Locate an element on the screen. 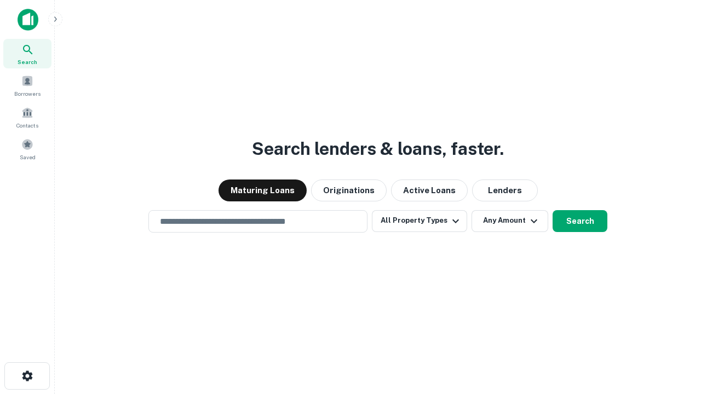 The height and width of the screenshot is (394, 701). button: Any Amount is located at coordinates (510, 221).